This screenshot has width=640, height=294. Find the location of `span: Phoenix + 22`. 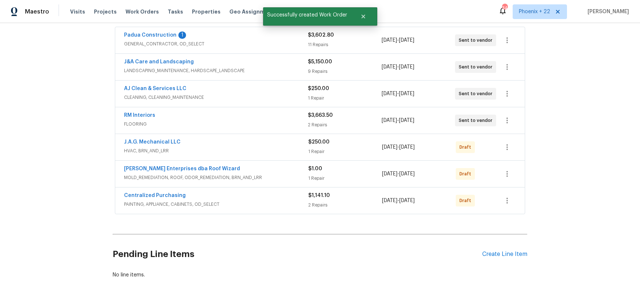

span: Phoenix + 22 is located at coordinates (534, 12).